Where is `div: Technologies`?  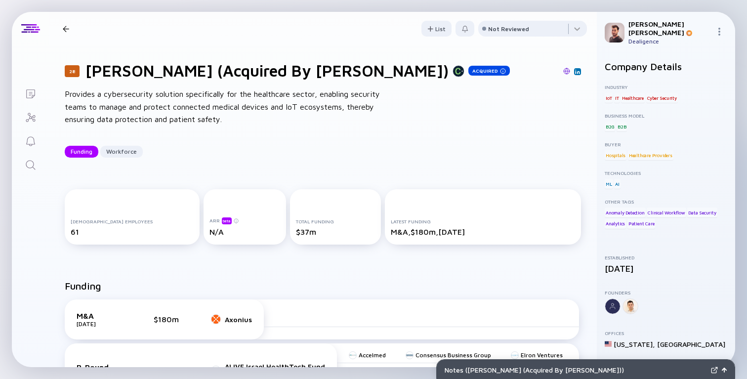
div: Technologies is located at coordinates (666, 173).